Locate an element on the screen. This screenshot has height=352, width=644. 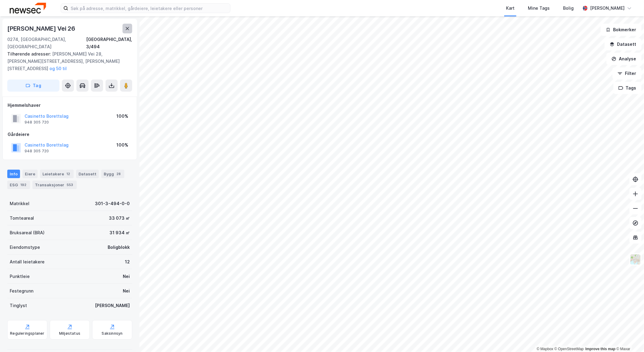
div: Mine Tags is located at coordinates (538, 8).